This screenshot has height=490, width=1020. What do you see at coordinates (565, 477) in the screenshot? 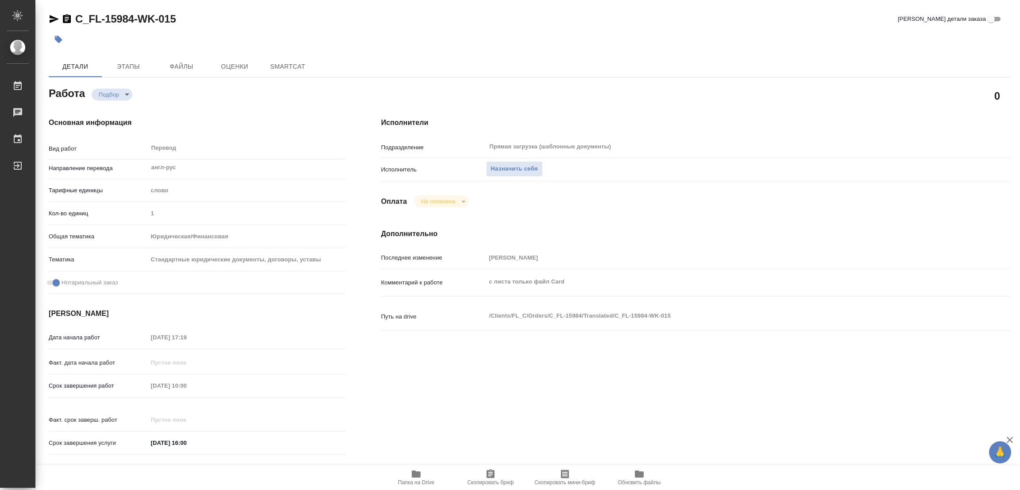
I see `button: Скопировать мини-бриф` at bounding box center [565, 477].